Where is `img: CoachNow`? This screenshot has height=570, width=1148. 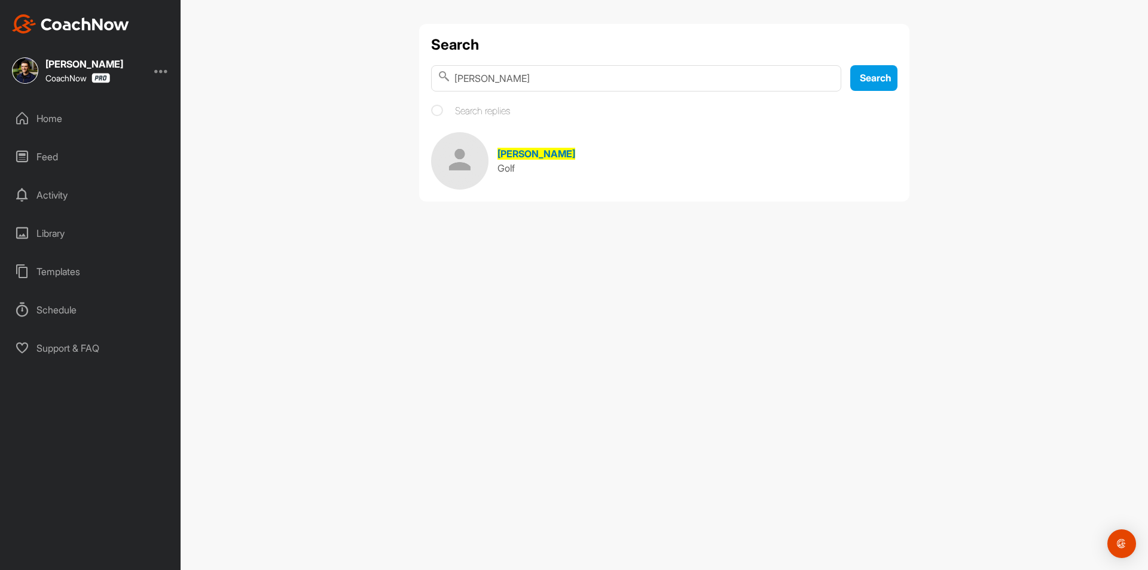
img: CoachNow is located at coordinates (71, 24).